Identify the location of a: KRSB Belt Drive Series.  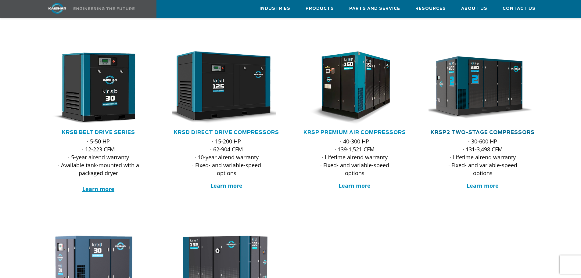
(99, 132).